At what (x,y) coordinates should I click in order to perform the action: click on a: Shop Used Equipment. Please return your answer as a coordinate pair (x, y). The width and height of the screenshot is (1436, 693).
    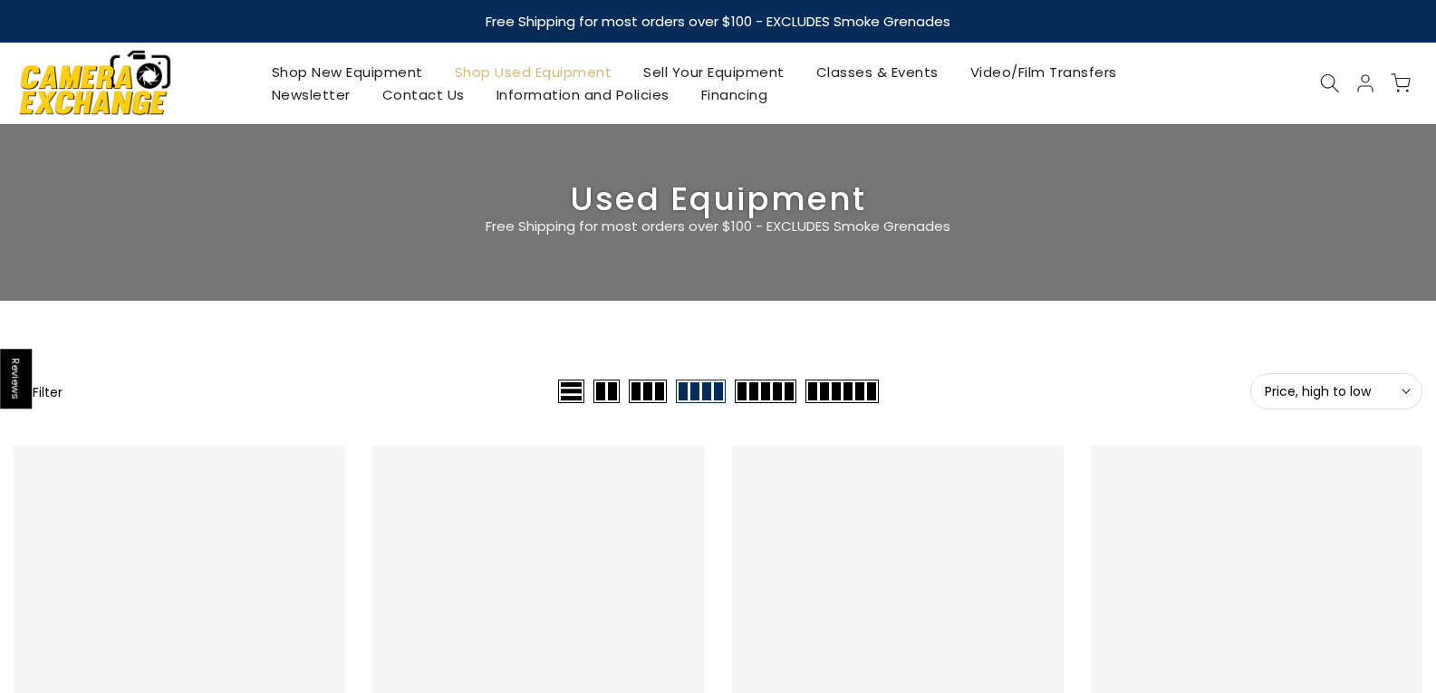
    Looking at the image, I should click on (533, 72).